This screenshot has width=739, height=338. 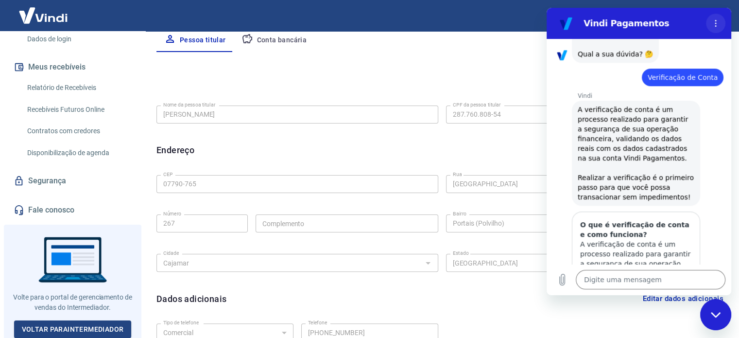 I want to click on a: Recebíveis Futuros Online, so click(x=78, y=109).